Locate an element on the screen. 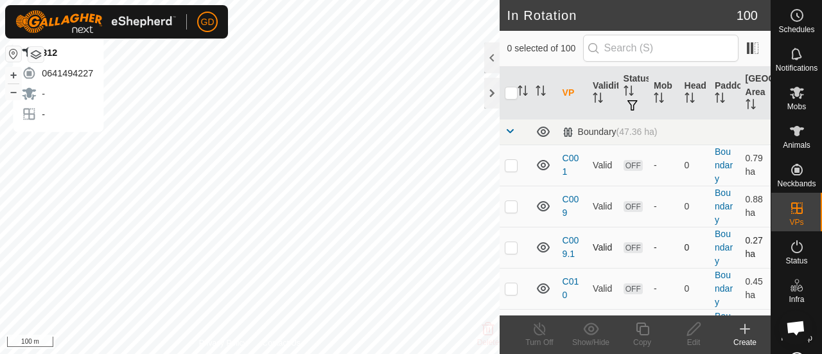  img: Gallagher Logo is located at coordinates (96, 22).